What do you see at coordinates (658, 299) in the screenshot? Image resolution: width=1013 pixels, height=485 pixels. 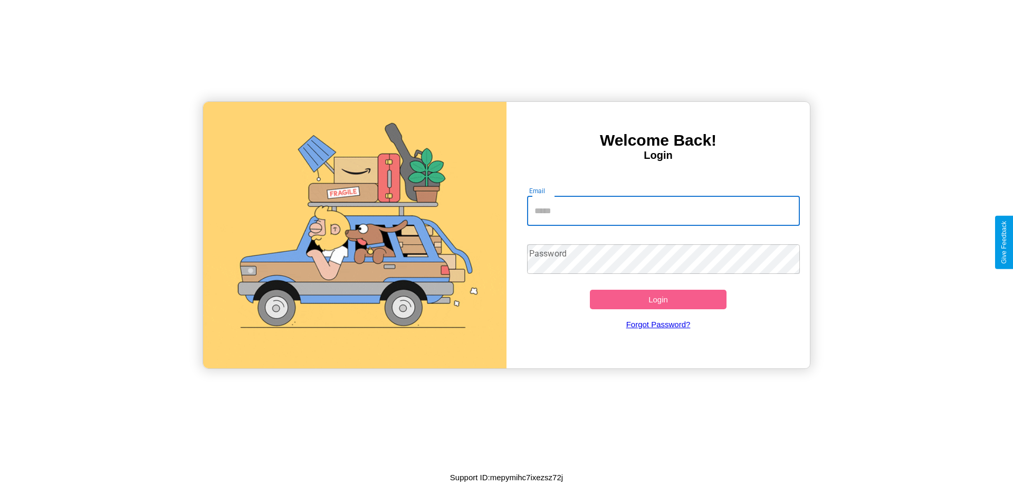 I see `button: Login` at bounding box center [658, 299].